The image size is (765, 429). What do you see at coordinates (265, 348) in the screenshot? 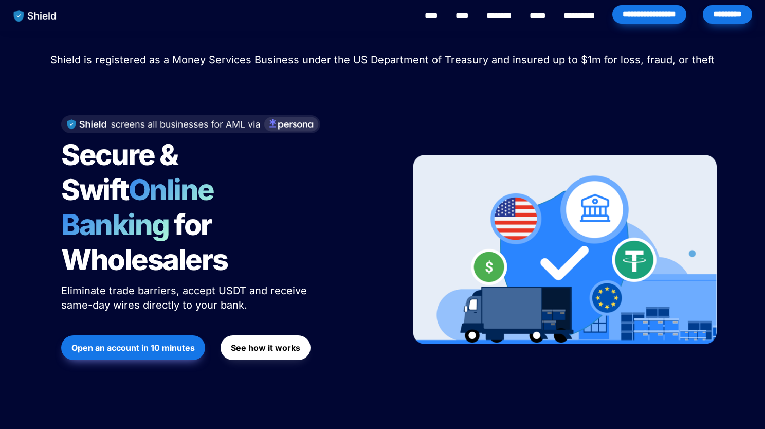
I see `strong: See how it works` at bounding box center [265, 348].